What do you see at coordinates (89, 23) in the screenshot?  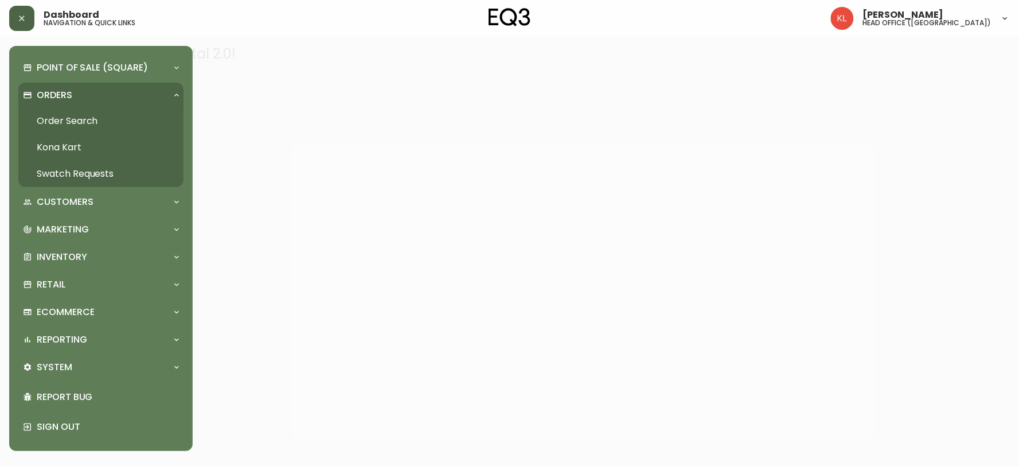 I see `h5: navigation & quick links` at bounding box center [89, 23].